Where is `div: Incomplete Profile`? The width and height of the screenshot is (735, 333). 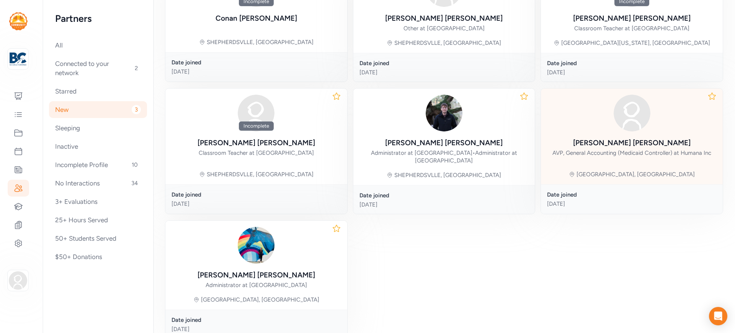
div: Incomplete Profile is located at coordinates (98, 165).